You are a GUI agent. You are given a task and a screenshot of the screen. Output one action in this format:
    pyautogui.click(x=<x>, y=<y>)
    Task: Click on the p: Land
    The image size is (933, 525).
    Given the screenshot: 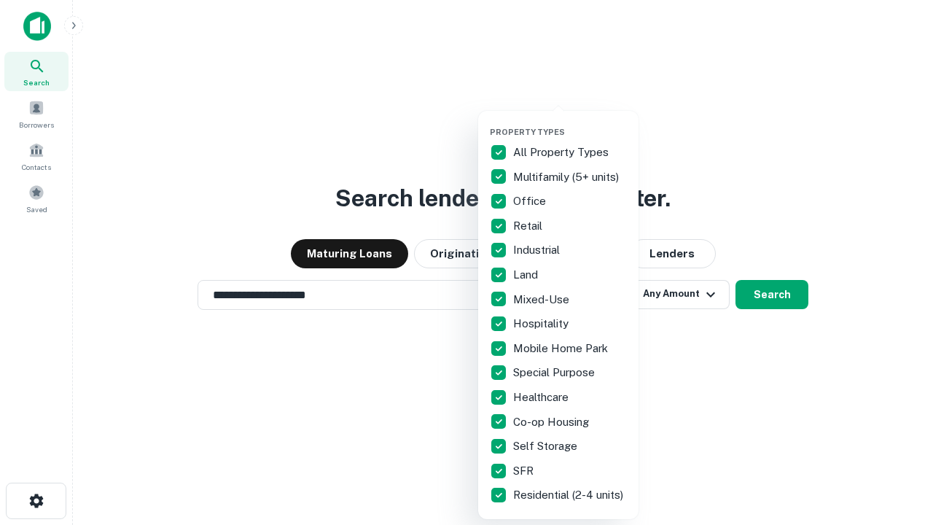 What is the action you would take?
    pyautogui.click(x=527, y=275)
    